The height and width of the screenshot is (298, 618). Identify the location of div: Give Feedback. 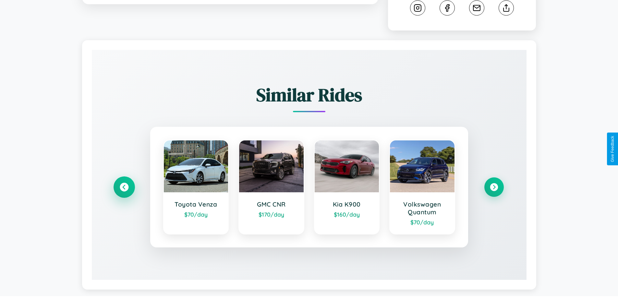
(613, 149).